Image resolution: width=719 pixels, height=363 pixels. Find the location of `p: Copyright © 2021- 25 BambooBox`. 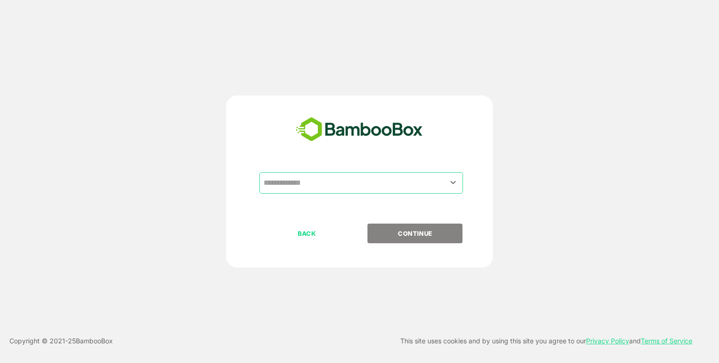

p: Copyright © 2021- 25 BambooBox is located at coordinates (61, 341).